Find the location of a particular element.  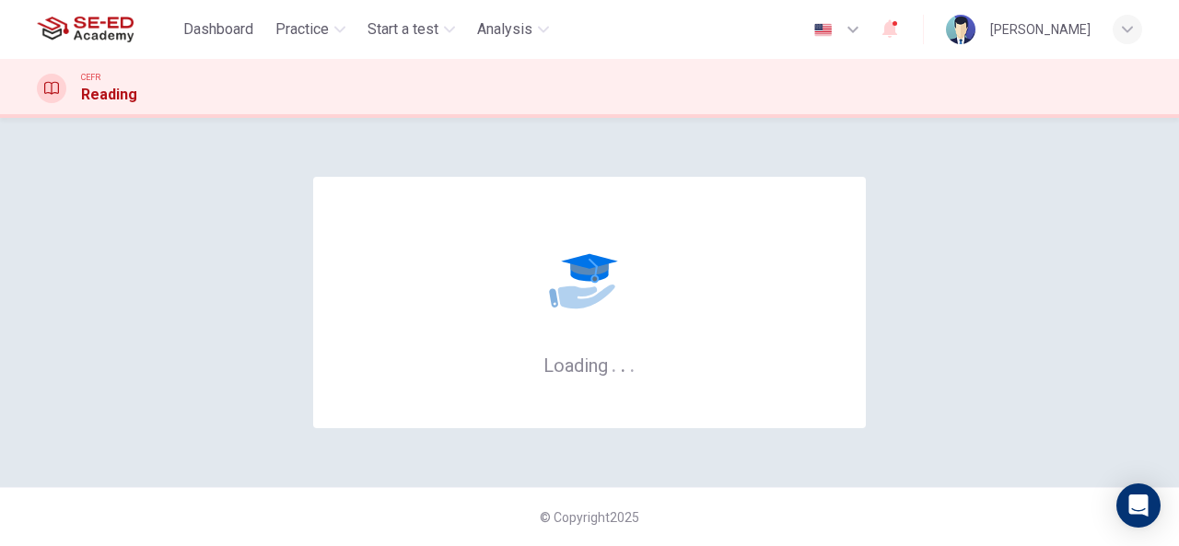

span: CEFR is located at coordinates (90, 77).